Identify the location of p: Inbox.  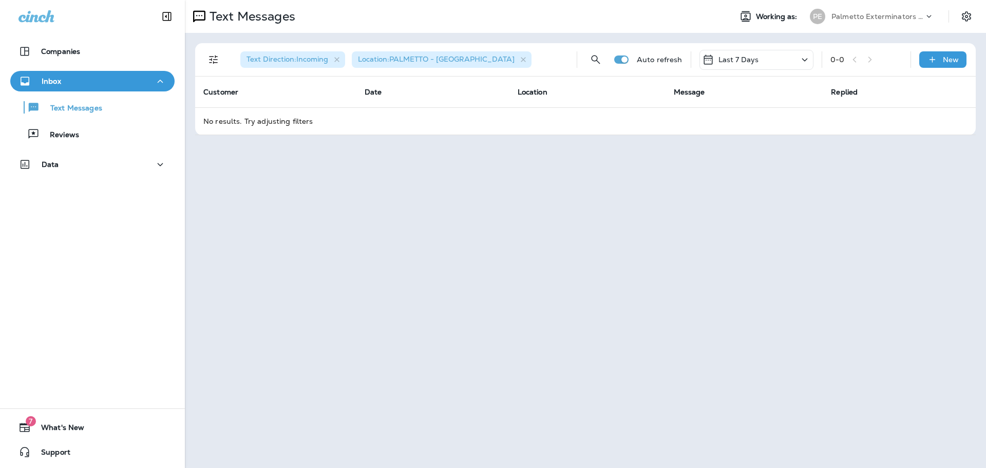
(51, 81).